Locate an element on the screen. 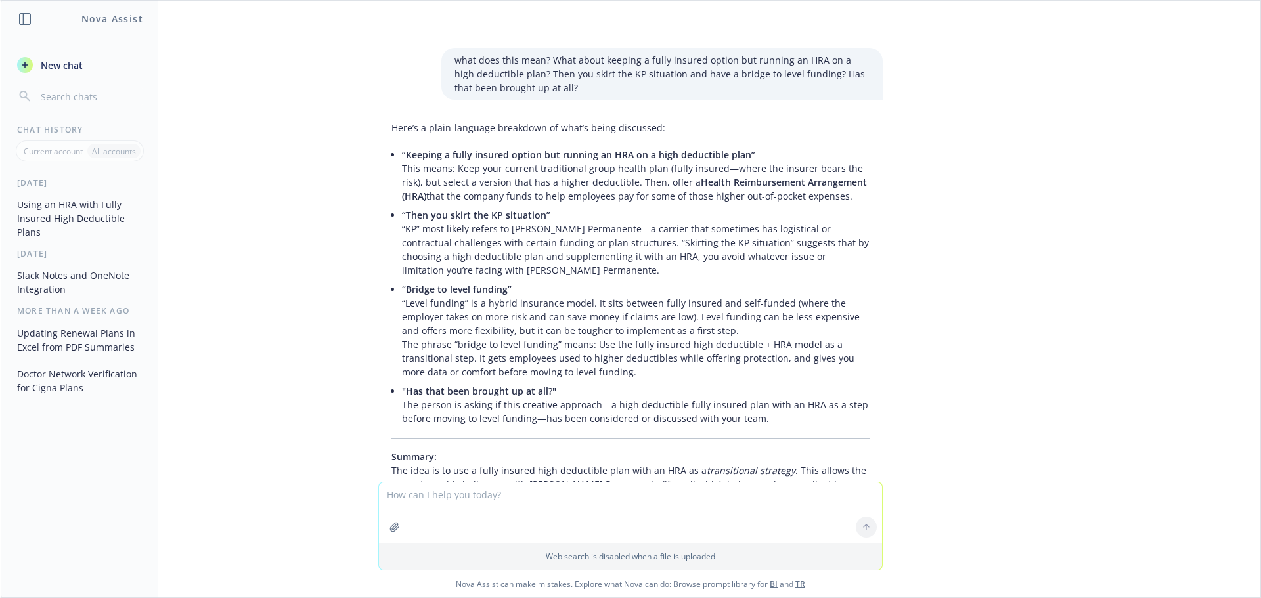  button: Slack Notes and OneNote Integration is located at coordinates (79, 282).